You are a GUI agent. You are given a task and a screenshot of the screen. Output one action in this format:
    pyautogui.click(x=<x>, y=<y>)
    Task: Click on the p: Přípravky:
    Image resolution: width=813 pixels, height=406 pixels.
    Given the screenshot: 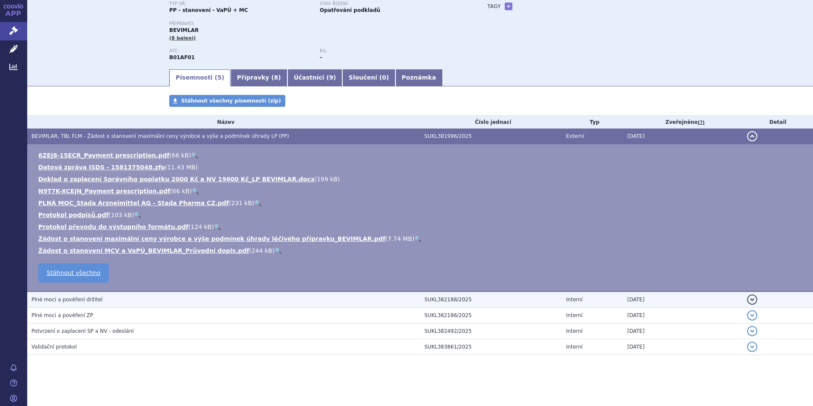 What is the action you would take?
    pyautogui.click(x=320, y=24)
    